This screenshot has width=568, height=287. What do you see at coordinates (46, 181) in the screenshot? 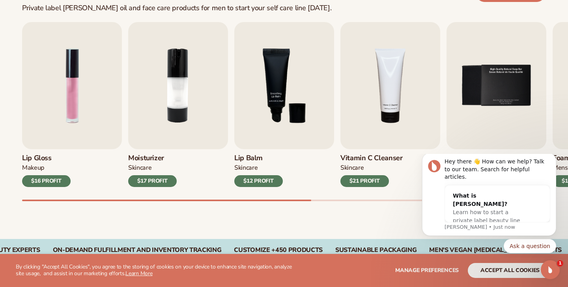
I see `div: $16 PROFIT` at bounding box center [46, 181].